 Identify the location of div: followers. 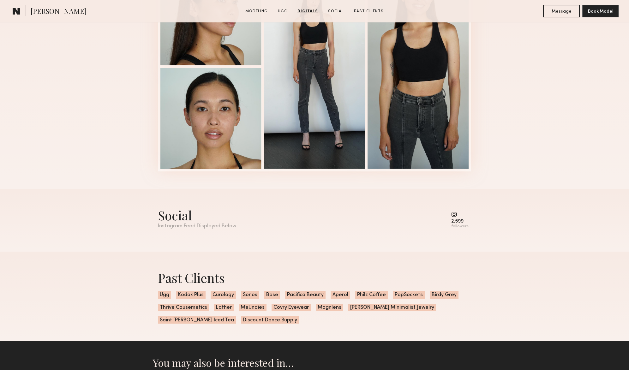
(460, 227).